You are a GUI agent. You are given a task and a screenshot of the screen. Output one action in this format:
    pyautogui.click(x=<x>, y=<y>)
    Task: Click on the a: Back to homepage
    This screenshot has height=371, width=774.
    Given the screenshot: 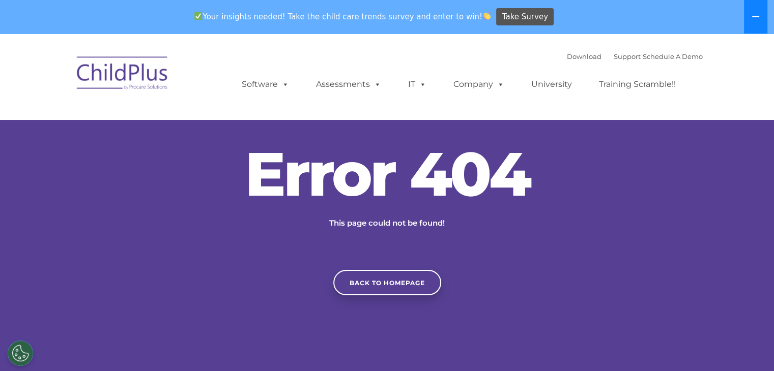 What is the action you would take?
    pyautogui.click(x=387, y=283)
    